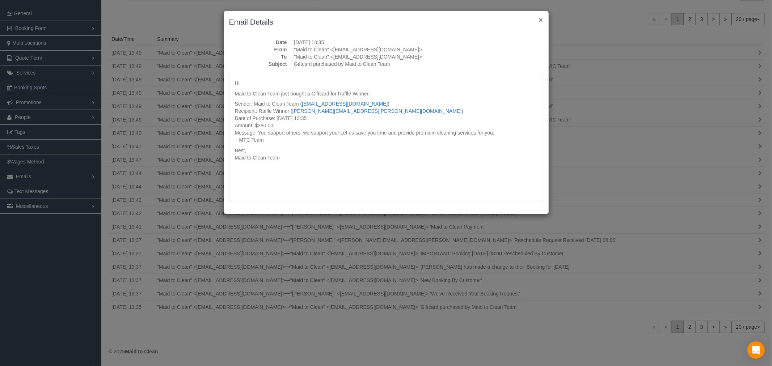 This screenshot has height=366, width=772. Describe the element at coordinates (756, 350) in the screenshot. I see `div: Open Intercom Messenger` at that location.